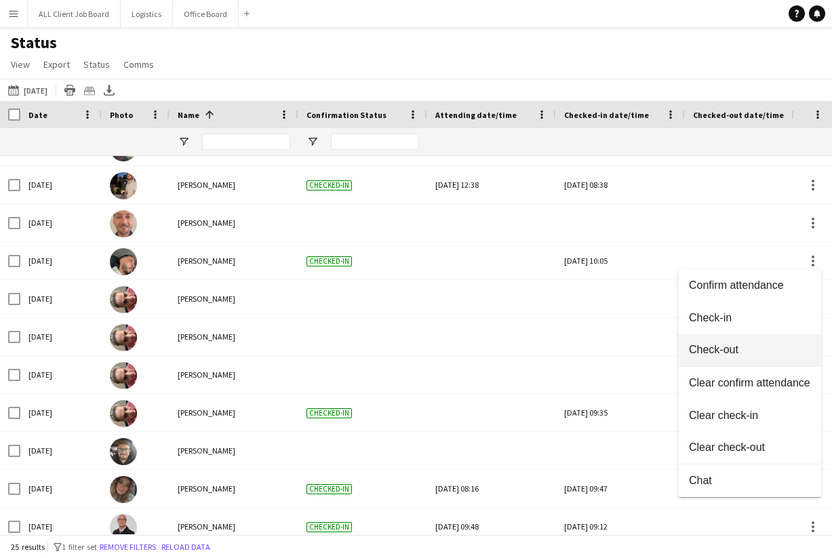 The width and height of the screenshot is (832, 558). What do you see at coordinates (750, 383) in the screenshot?
I see `button: Clear confirm attendance` at bounding box center [750, 383].